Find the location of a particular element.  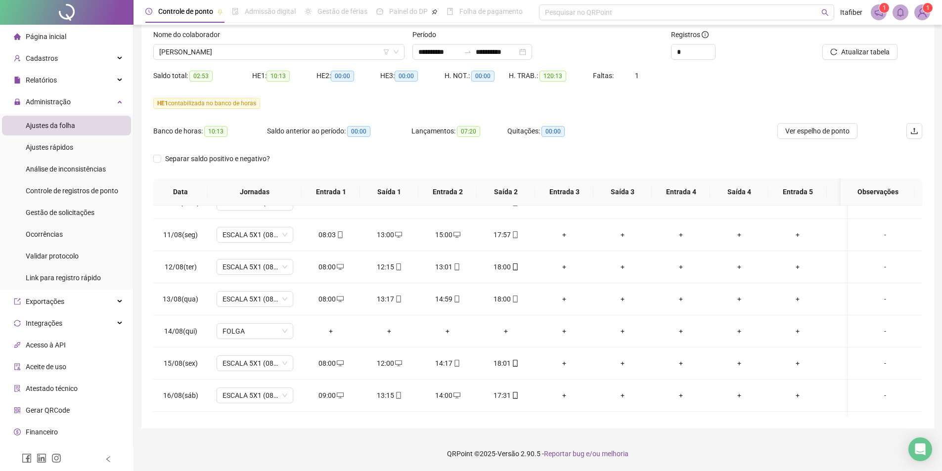

div: 14:17 is located at coordinates (448, 364).